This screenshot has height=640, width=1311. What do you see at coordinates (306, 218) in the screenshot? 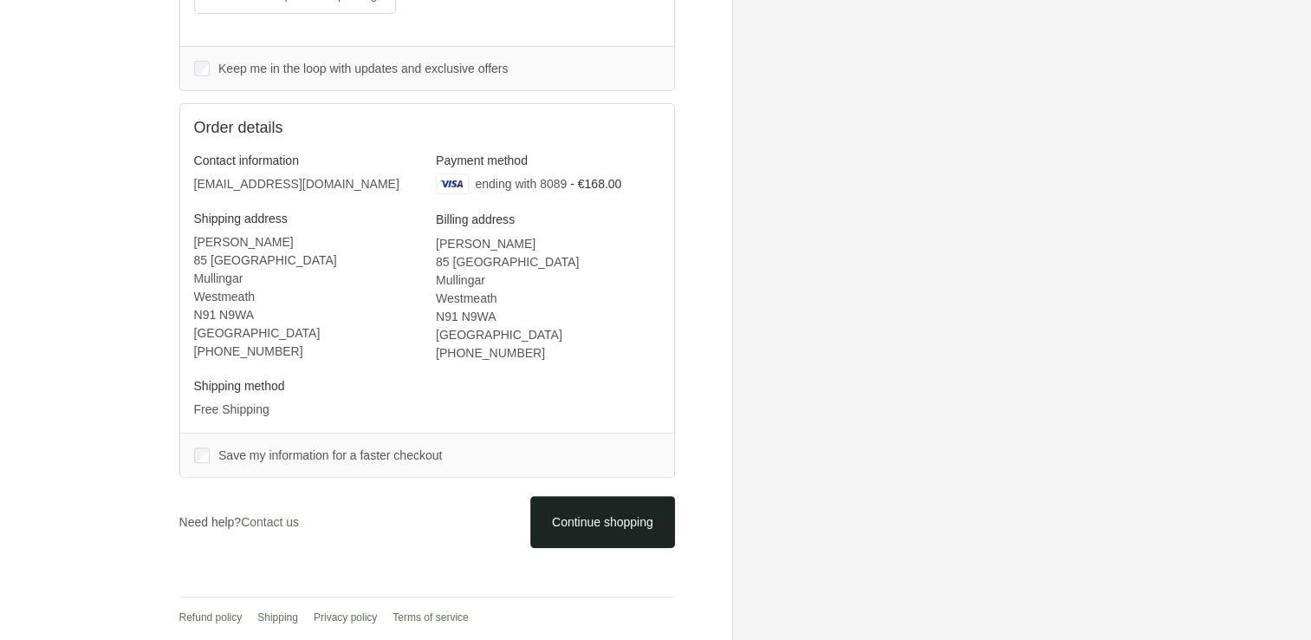
I see `h3: Shipping address` at bounding box center [306, 218].